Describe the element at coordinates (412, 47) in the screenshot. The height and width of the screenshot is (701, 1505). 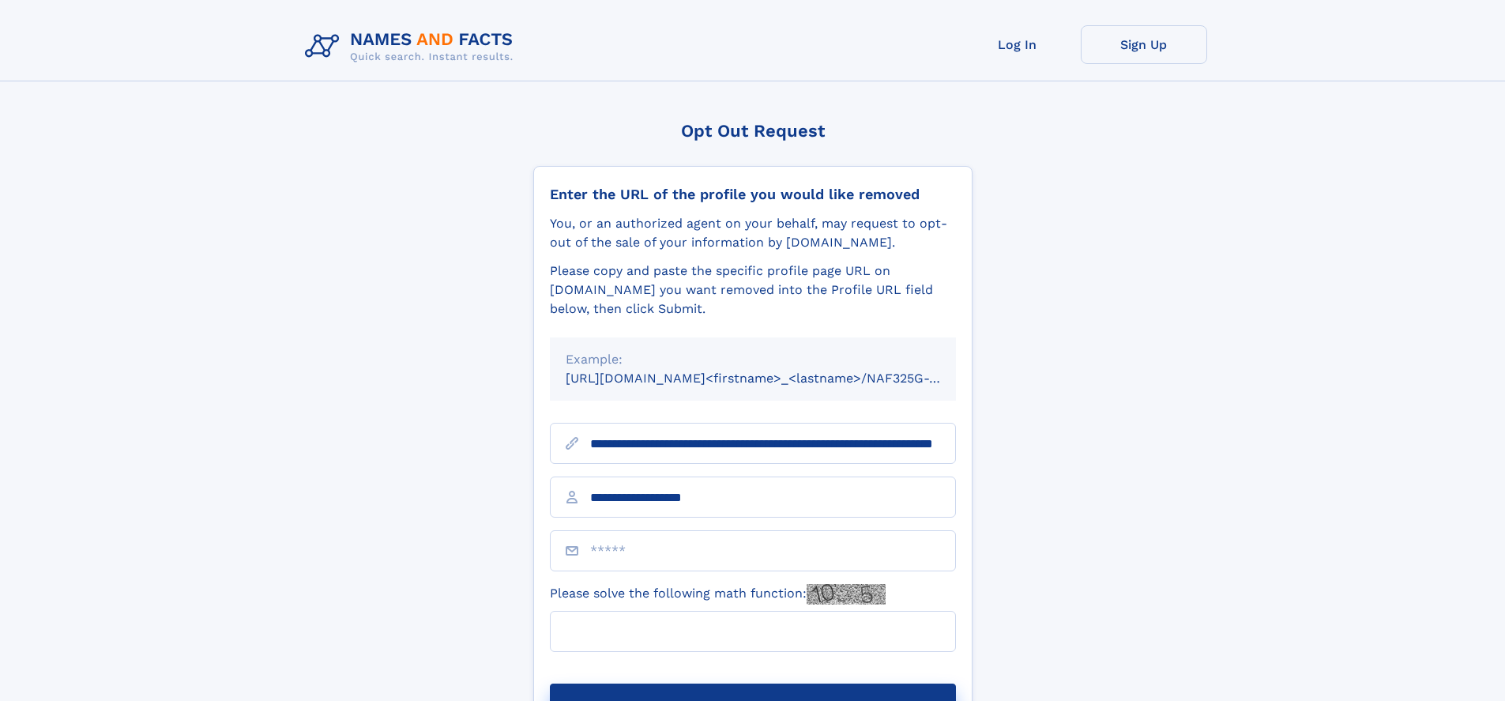
I see `img: Logo Names and Facts` at that location.